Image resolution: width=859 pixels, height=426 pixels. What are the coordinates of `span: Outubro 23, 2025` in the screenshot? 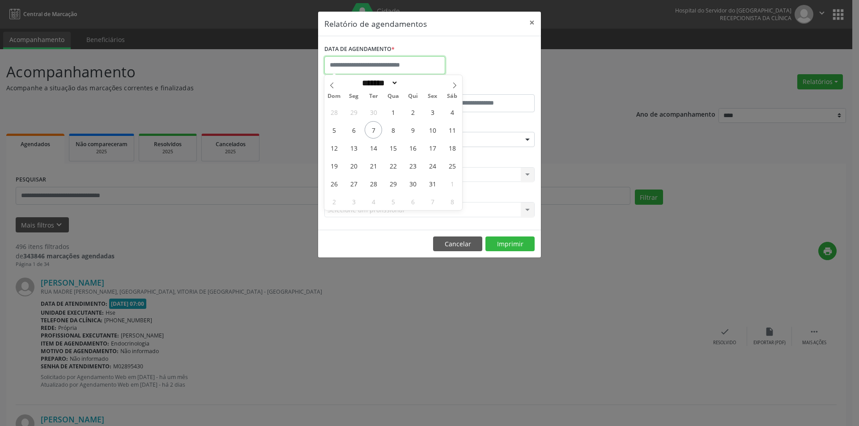 It's located at (412, 165).